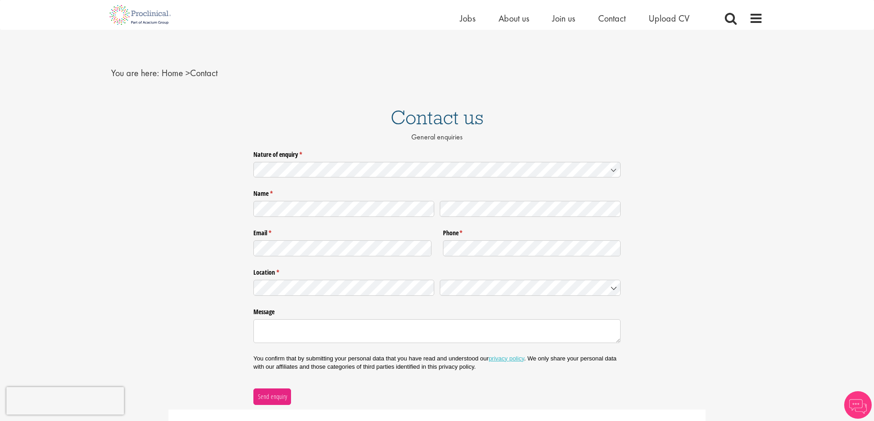  Describe the element at coordinates (437, 271) in the screenshot. I see `legend: Location` at that location.